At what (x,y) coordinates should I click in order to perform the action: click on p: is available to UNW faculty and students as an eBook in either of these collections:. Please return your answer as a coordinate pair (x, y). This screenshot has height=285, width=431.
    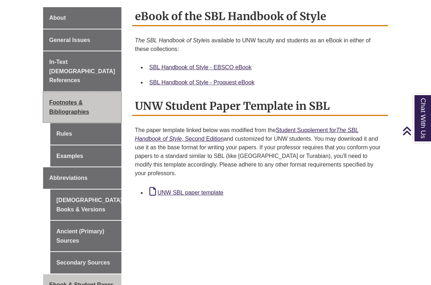
    Looking at the image, I should click on (260, 45).